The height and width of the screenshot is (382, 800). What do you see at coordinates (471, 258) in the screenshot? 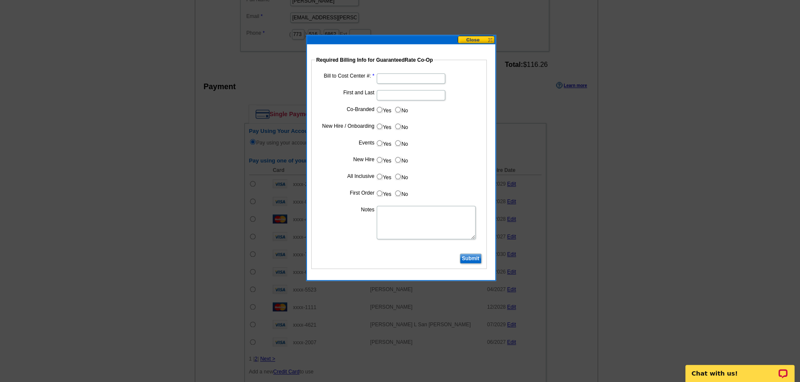
I see `input: Submit` at bounding box center [471, 258].